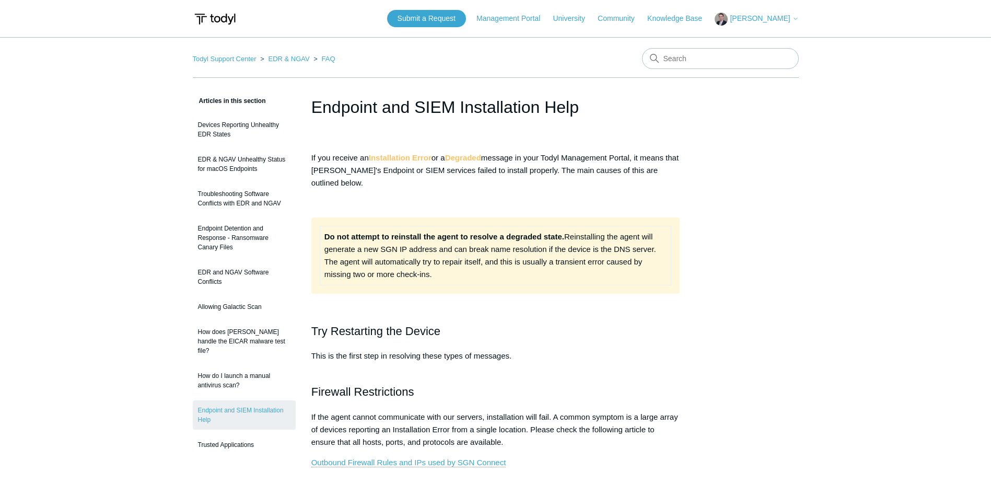 This screenshot has height=483, width=991. What do you see at coordinates (244, 307) in the screenshot?
I see `a: Allowing Galactic Scan` at bounding box center [244, 307].